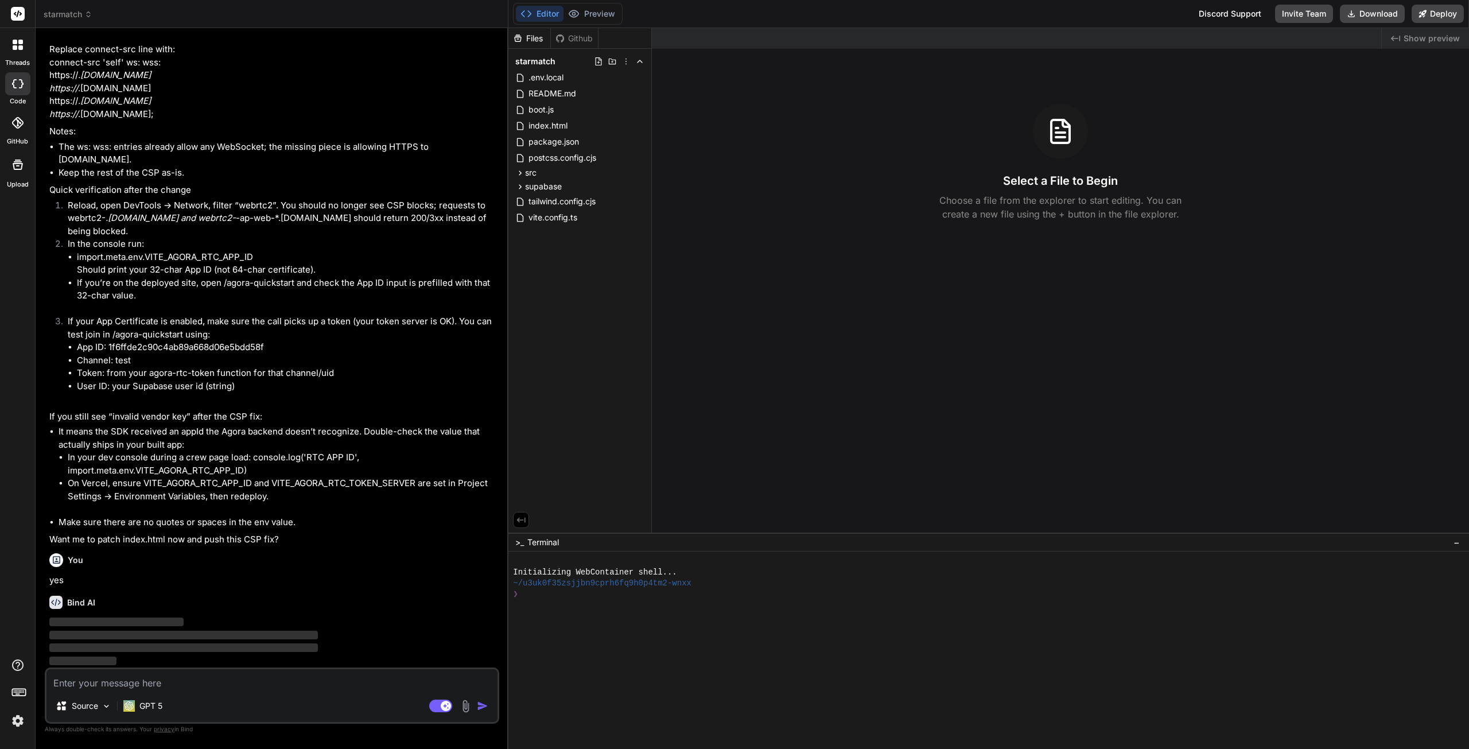 Image resolution: width=1469 pixels, height=749 pixels. I want to click on li: It means the SDK received an appId the Agora backend doesn’t recognize. Double-check the value th..., so click(278, 471).